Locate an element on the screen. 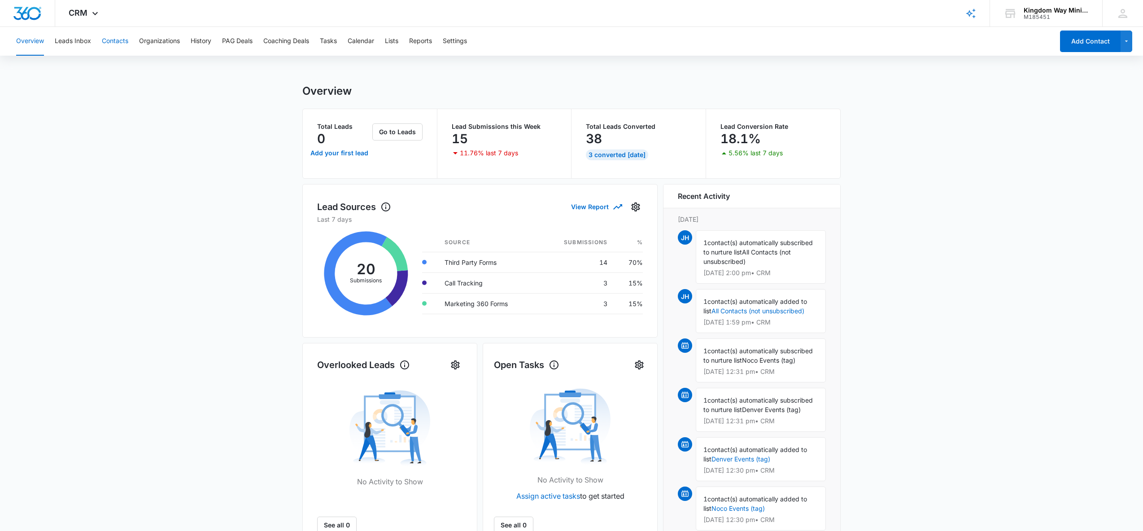 The height and width of the screenshot is (531, 1143). h1: Overlooked Leads is located at coordinates (363, 365).